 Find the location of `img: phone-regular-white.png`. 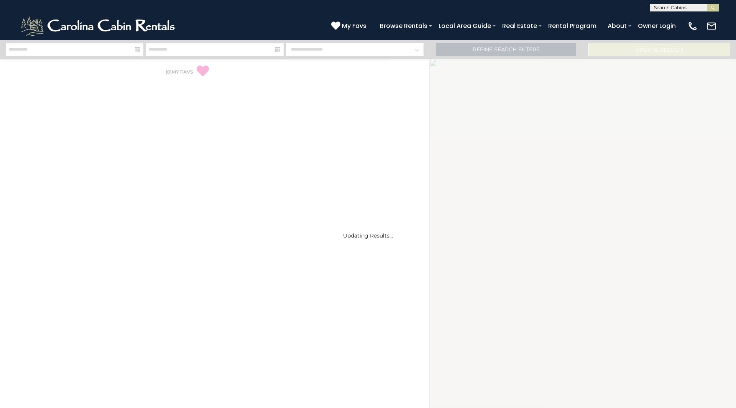

img: phone-regular-white.png is located at coordinates (692, 26).